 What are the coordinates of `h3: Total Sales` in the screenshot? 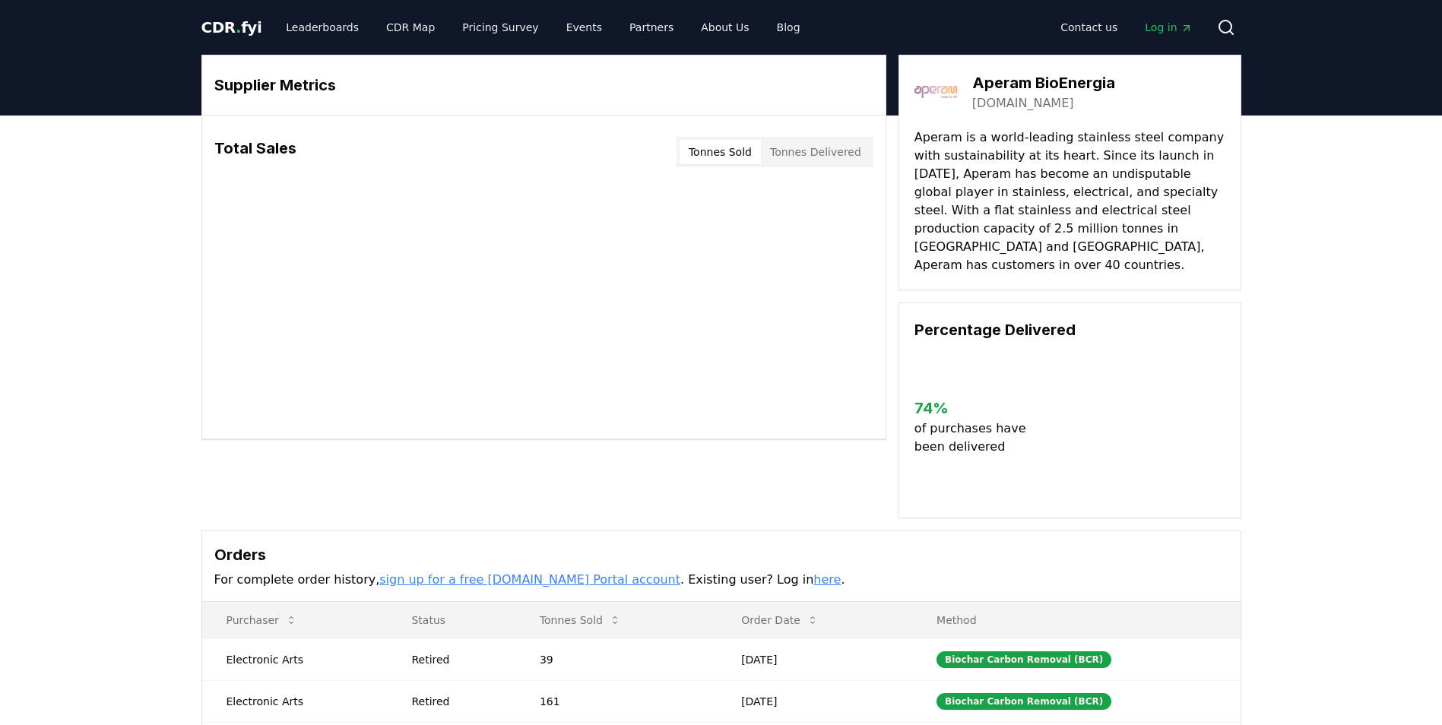 It's located at (255, 152).